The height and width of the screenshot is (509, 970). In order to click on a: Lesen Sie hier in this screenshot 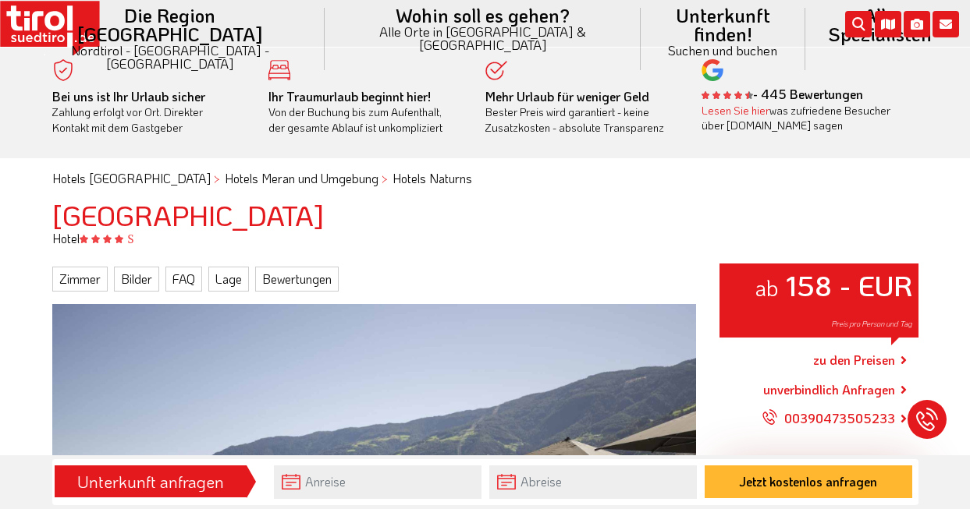, I will do `click(735, 110)`.